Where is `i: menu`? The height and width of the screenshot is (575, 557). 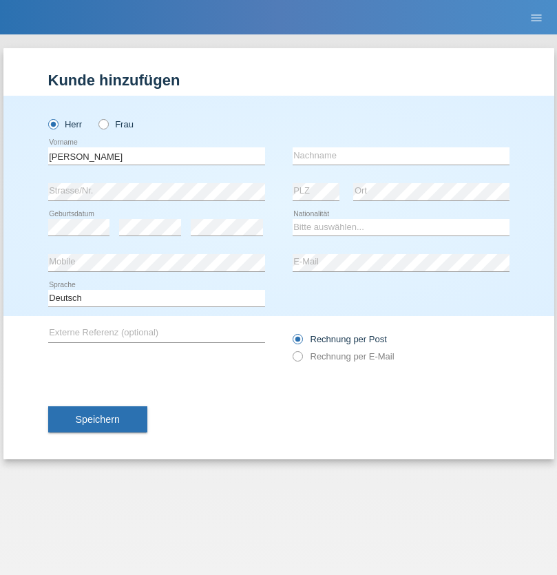
i: menu is located at coordinates (537, 18).